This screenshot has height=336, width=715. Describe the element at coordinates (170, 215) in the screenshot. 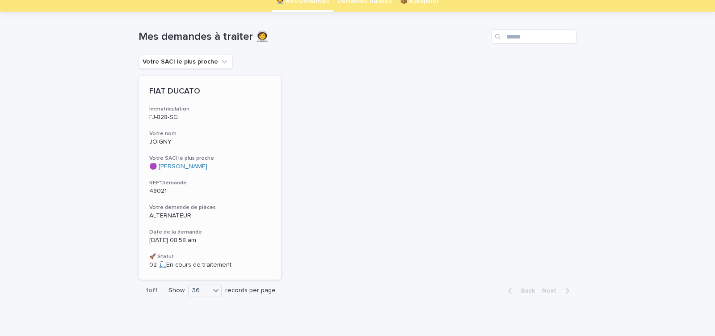

I see `span: ALTERNATEUR` at that location.